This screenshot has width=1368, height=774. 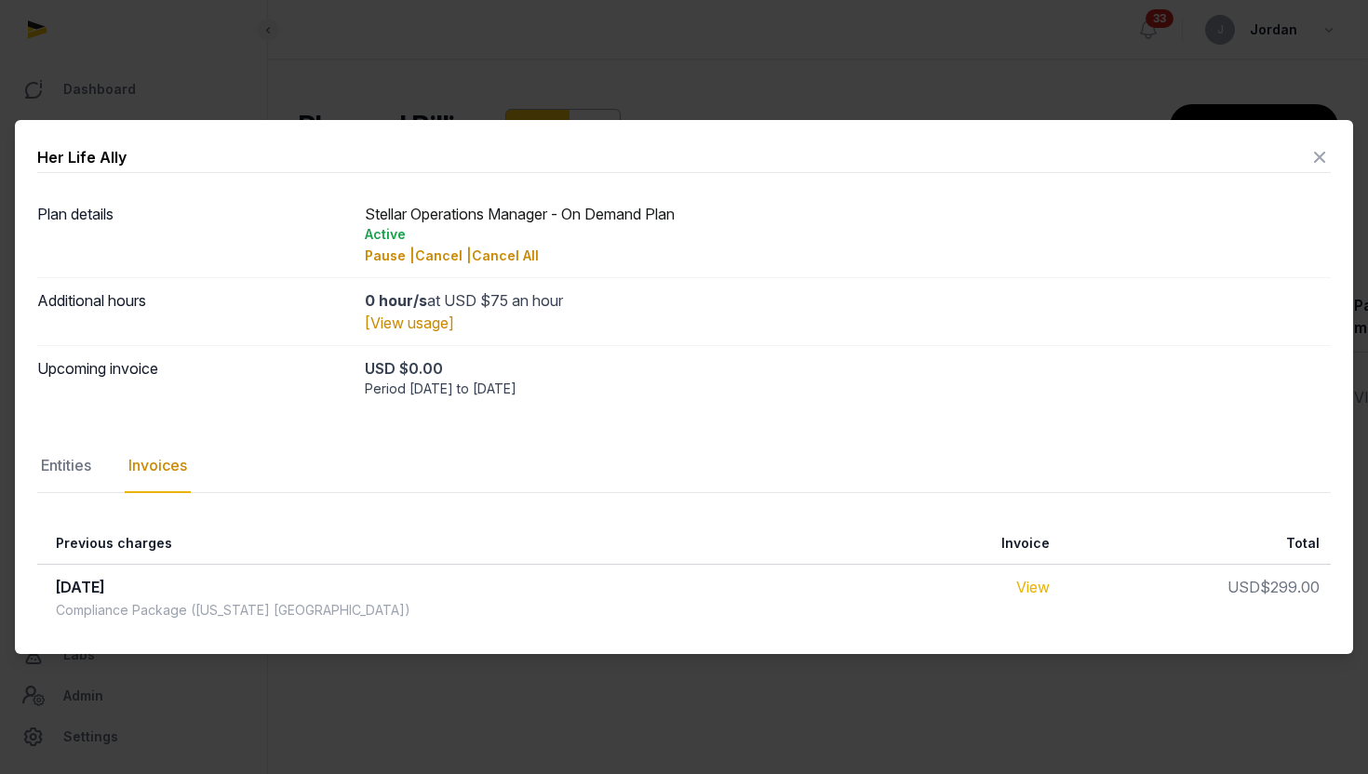 What do you see at coordinates (390, 255) in the screenshot?
I see `span: Pause |` at bounding box center [390, 255].